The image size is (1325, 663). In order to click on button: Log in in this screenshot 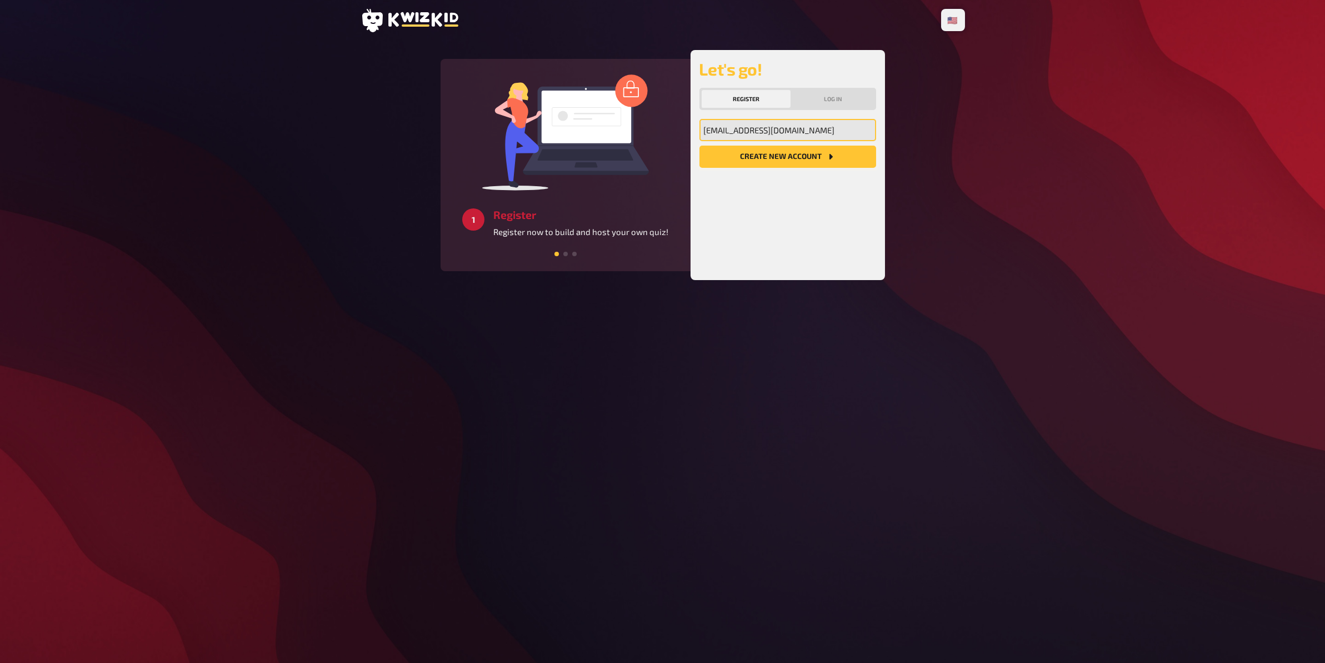, I will do `click(833, 99)`.